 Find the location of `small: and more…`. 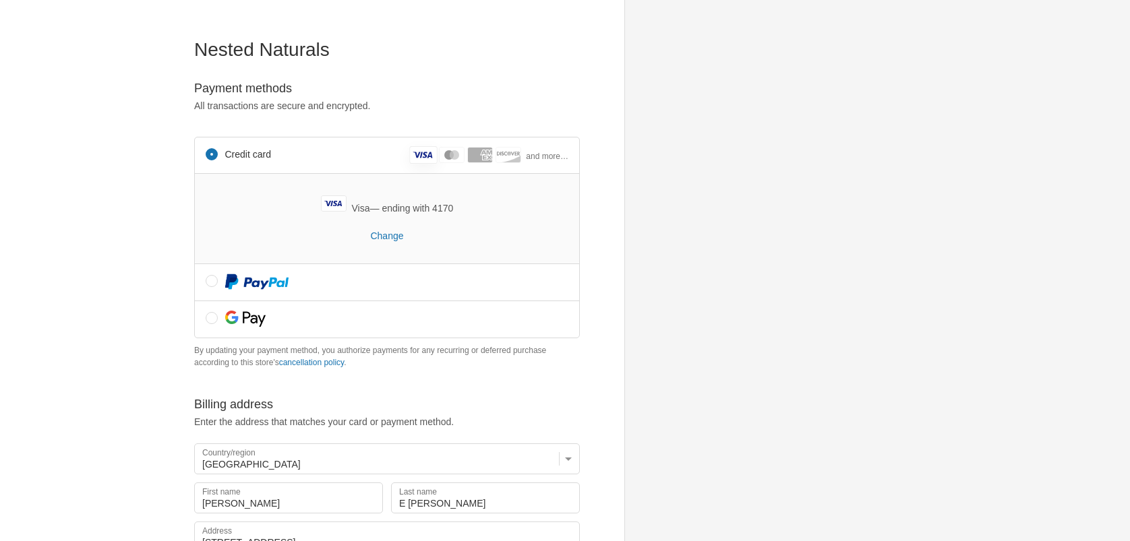

small: and more… is located at coordinates (547, 156).